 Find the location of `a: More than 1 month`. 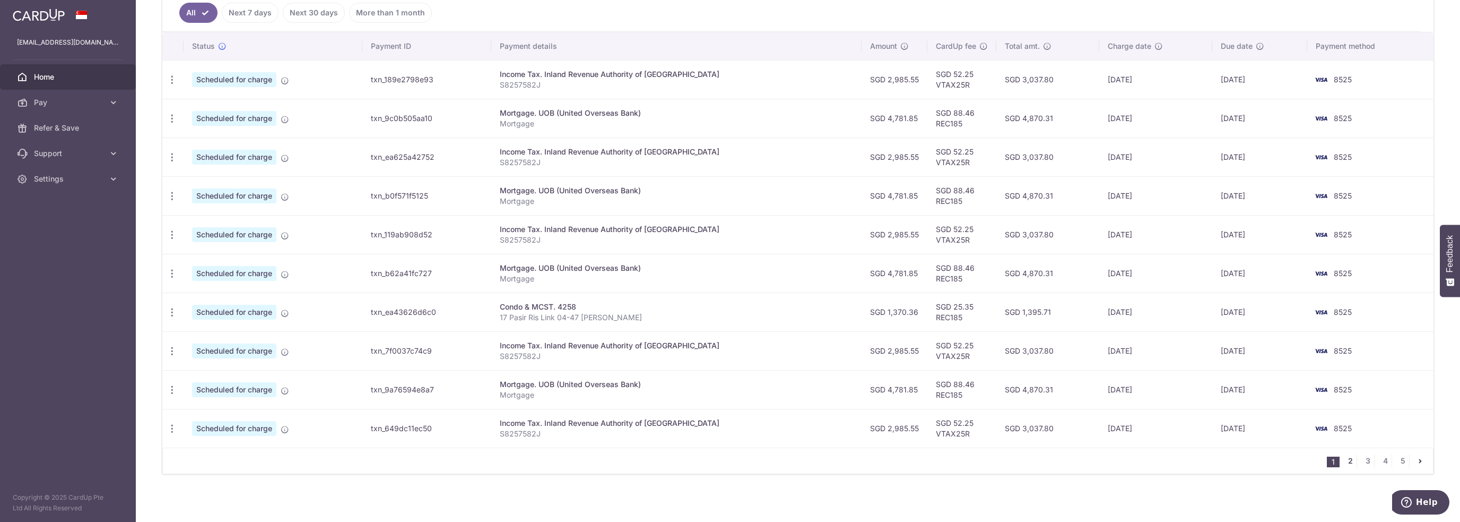

a: More than 1 month is located at coordinates (391, 13).